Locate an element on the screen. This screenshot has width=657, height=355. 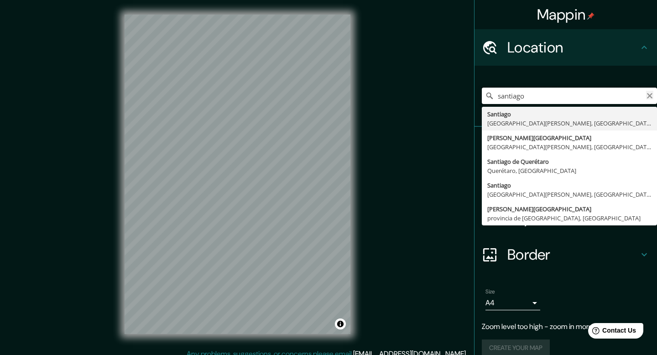
canvas: Map is located at coordinates (237, 174).